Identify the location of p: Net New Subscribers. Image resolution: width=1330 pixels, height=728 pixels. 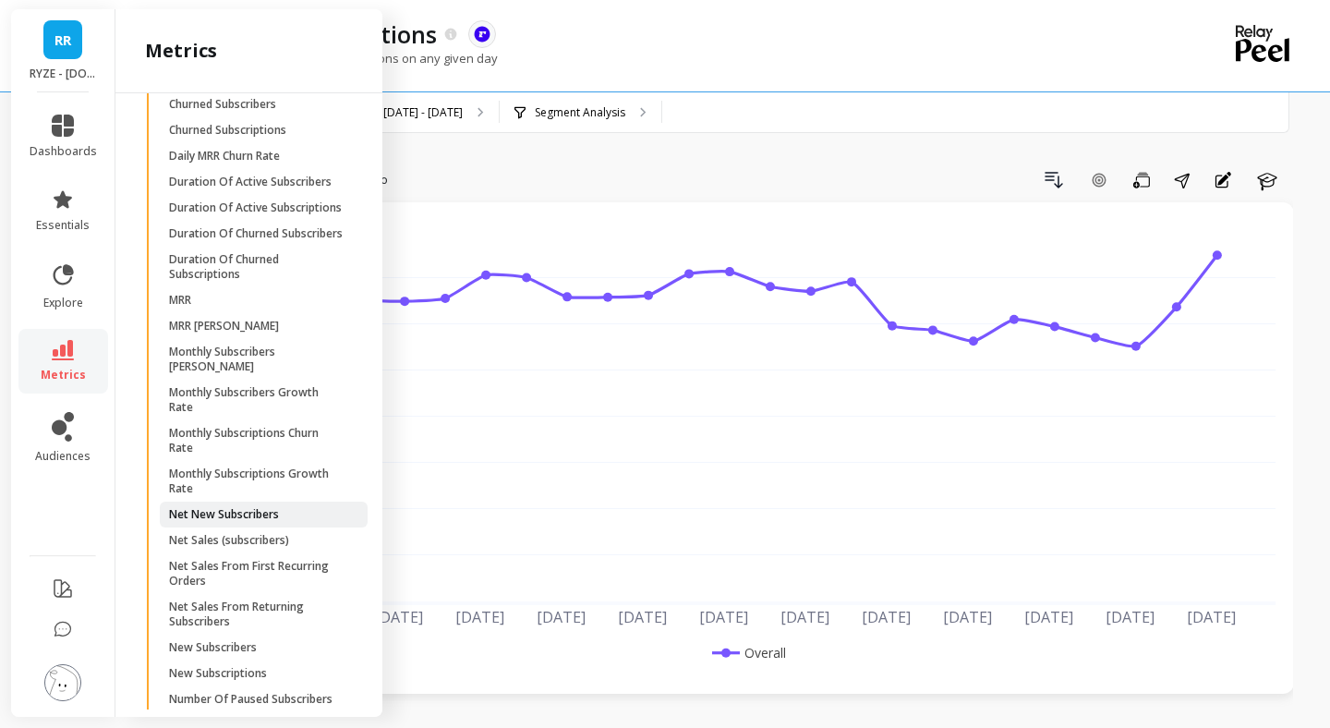
(223, 514).